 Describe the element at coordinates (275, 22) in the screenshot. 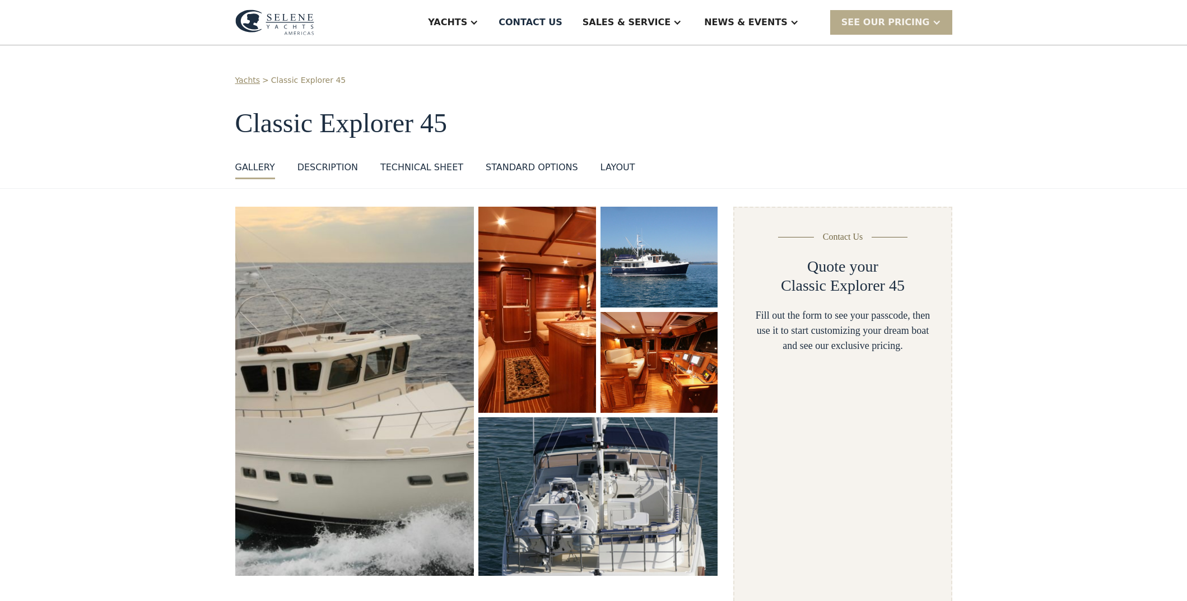

I see `img: logo` at that location.